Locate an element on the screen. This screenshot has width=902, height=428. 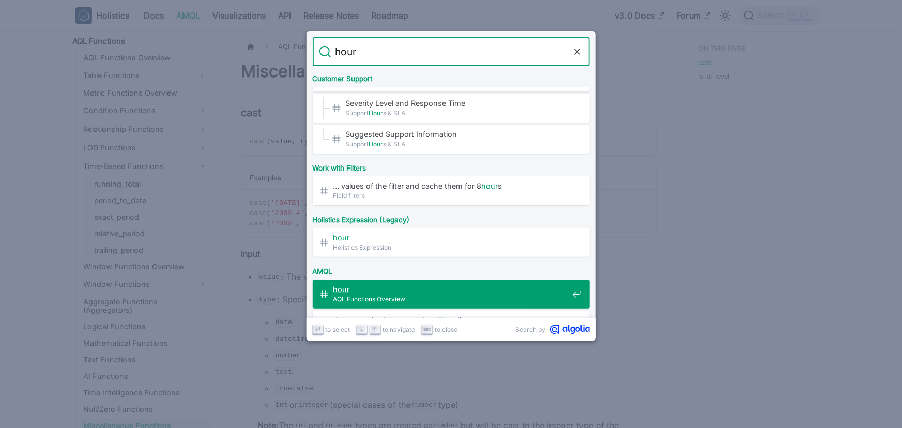
svg: Arrow up is located at coordinates (375, 329).